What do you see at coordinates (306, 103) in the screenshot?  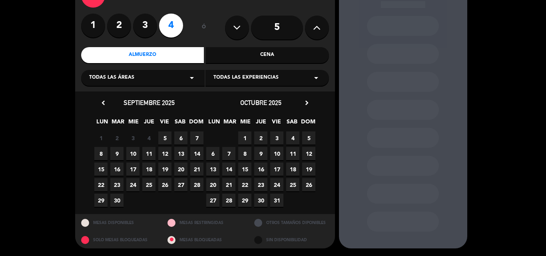 I see `i: chevron_right` at bounding box center [306, 103].